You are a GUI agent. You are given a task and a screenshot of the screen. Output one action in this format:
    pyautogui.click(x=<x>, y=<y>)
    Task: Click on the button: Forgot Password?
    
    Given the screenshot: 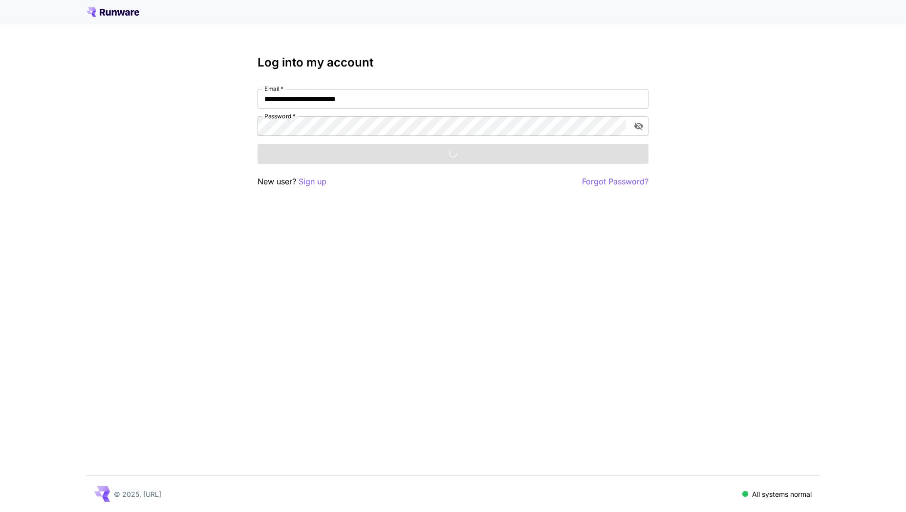 What is the action you would take?
    pyautogui.click(x=616, y=181)
    